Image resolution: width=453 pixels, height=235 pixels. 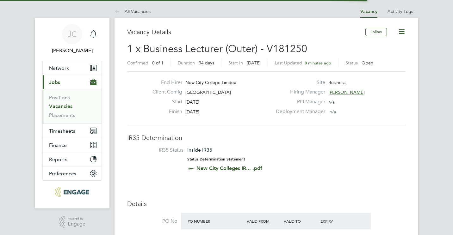 What do you see at coordinates (289, 63) in the screenshot?
I see `label: Last Updated` at bounding box center [289, 63].